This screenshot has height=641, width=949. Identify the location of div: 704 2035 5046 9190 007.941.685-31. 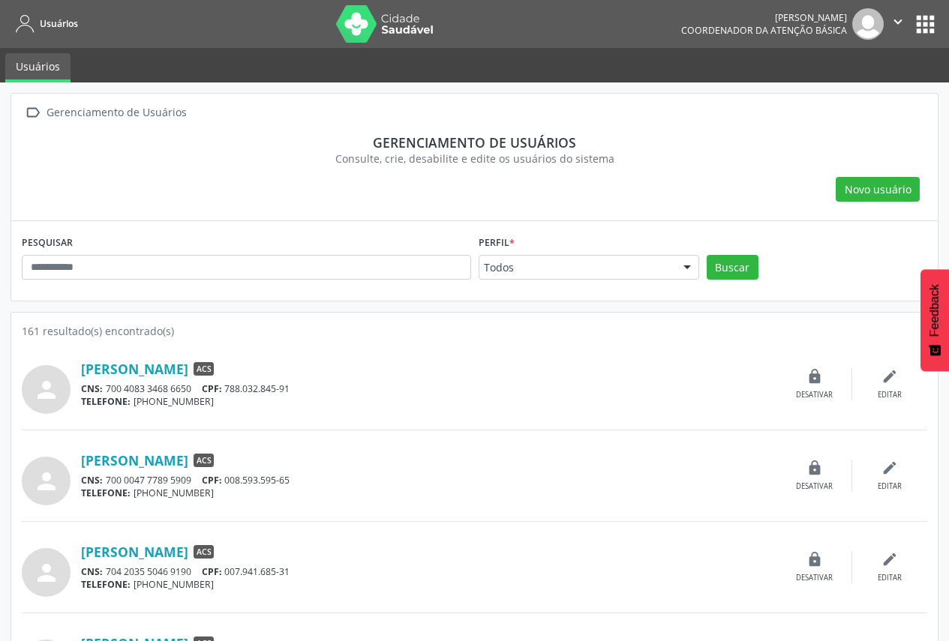
(429, 572).